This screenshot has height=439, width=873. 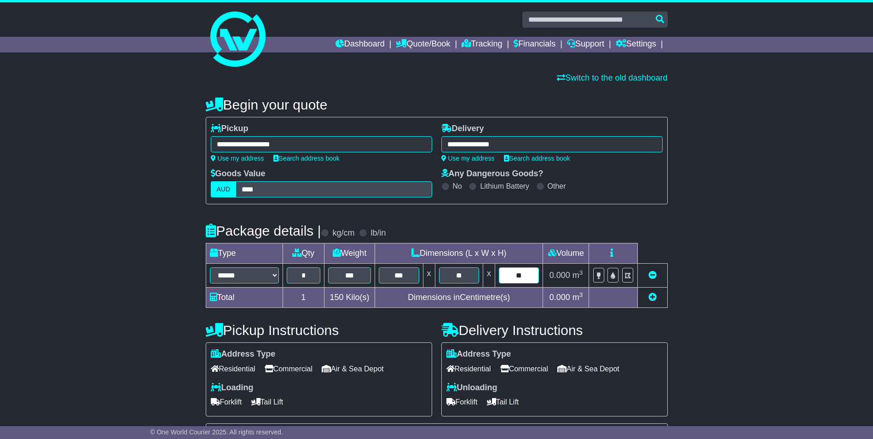 I want to click on td: Type, so click(x=244, y=254).